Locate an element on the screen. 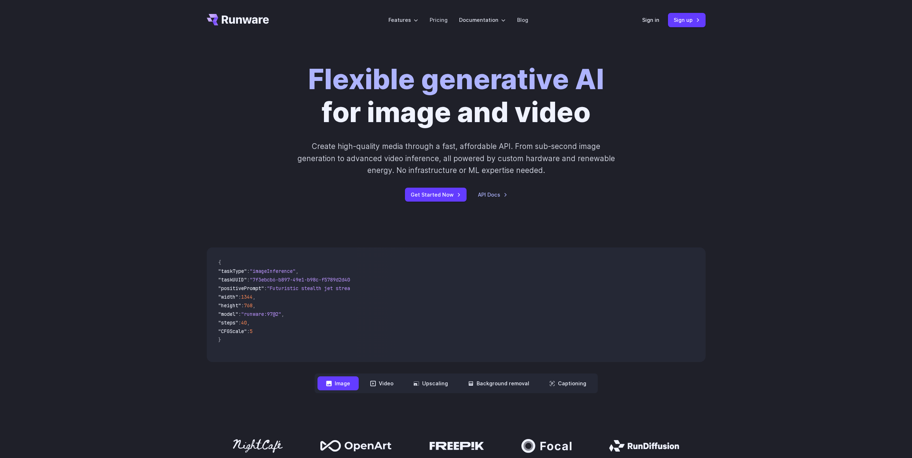 This screenshot has width=912, height=458. span: 1344 is located at coordinates (247, 297).